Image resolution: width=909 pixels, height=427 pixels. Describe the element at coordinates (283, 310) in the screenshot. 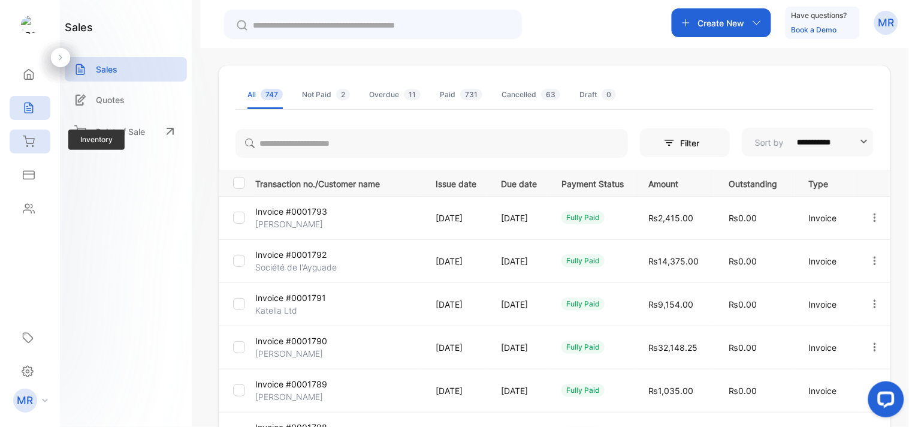

I see `p: Katella Ltd` at that location.